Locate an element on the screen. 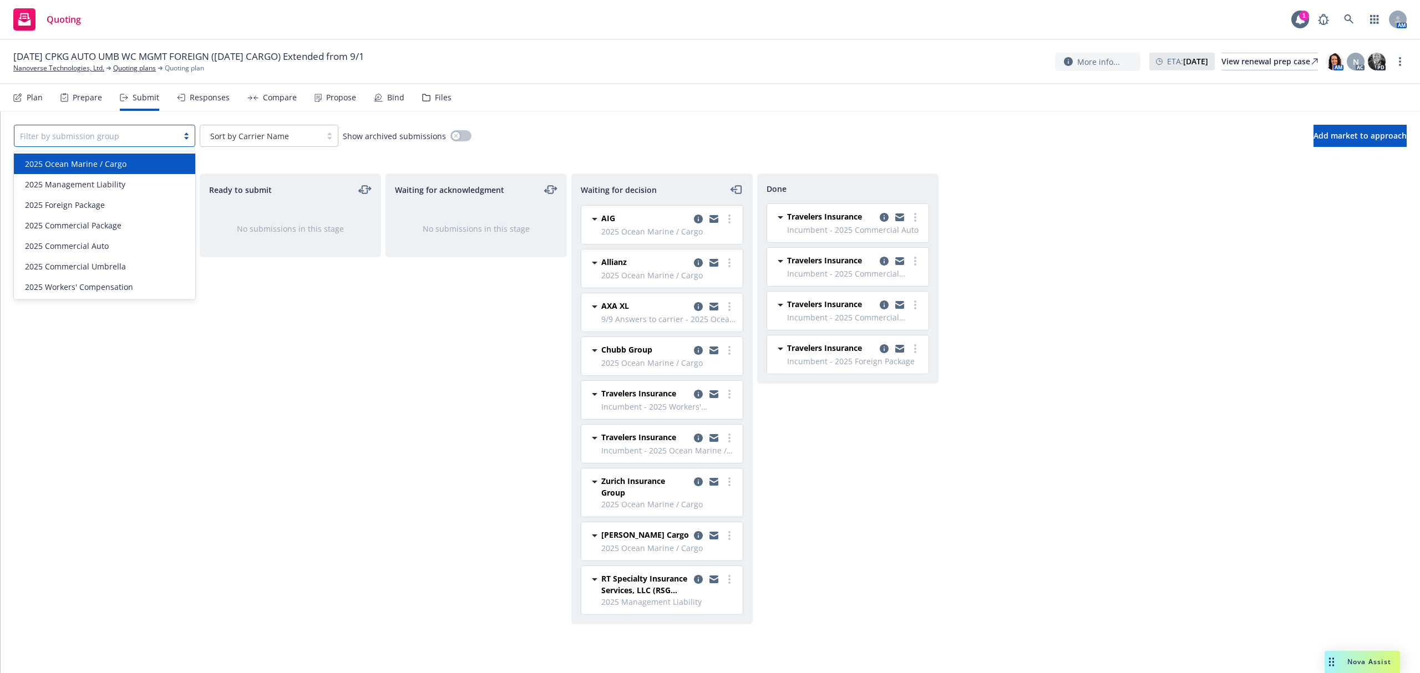  button: More info... is located at coordinates (1098, 62).